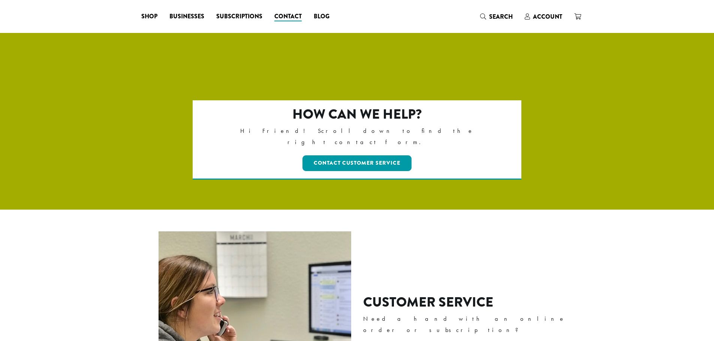  Describe the element at coordinates (321, 16) in the screenshot. I see `a: Blog` at that location.